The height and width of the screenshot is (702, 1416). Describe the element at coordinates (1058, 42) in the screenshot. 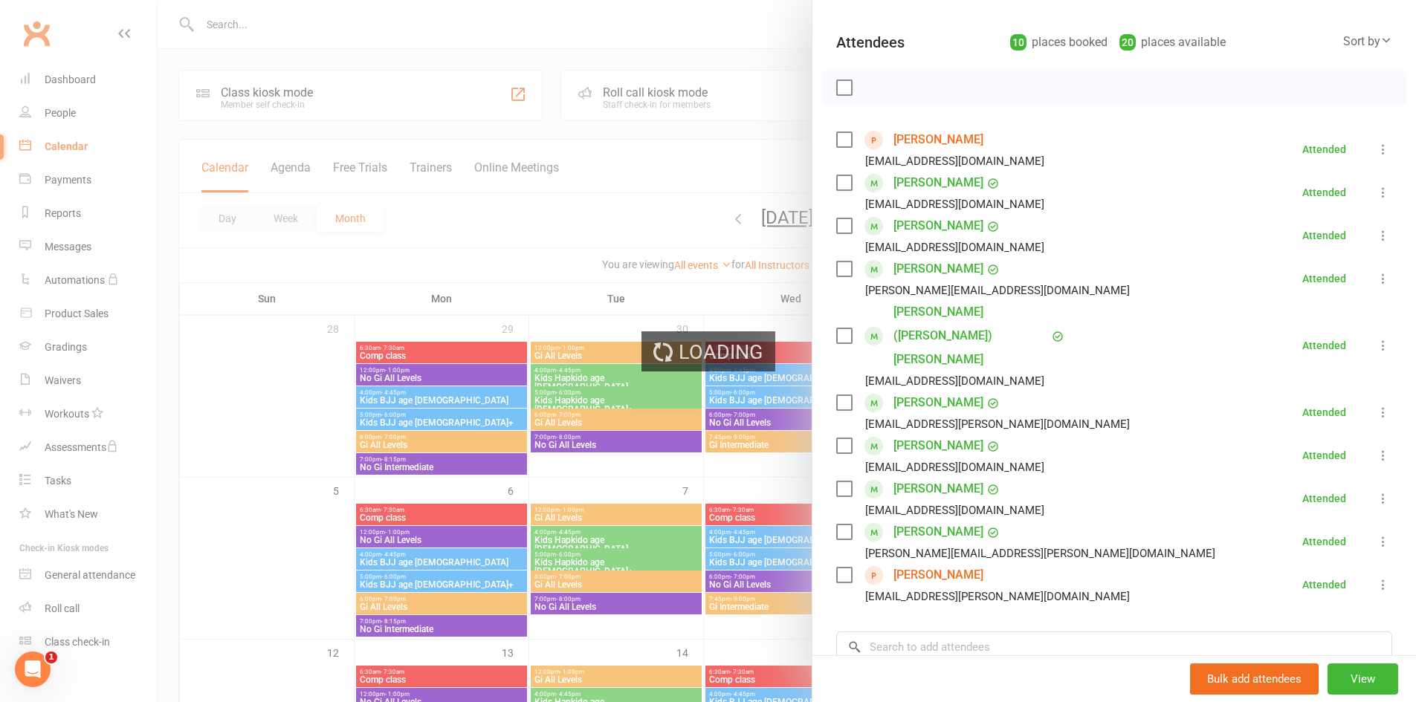

I see `div: places booked` at that location.